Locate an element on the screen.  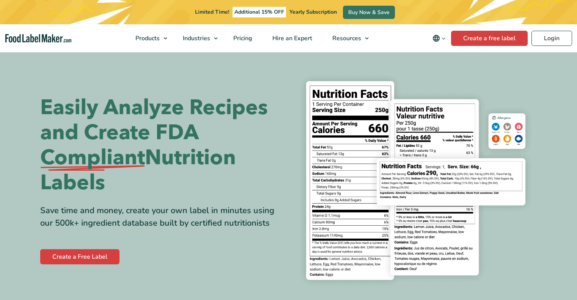
a: Pricing is located at coordinates (242, 38).